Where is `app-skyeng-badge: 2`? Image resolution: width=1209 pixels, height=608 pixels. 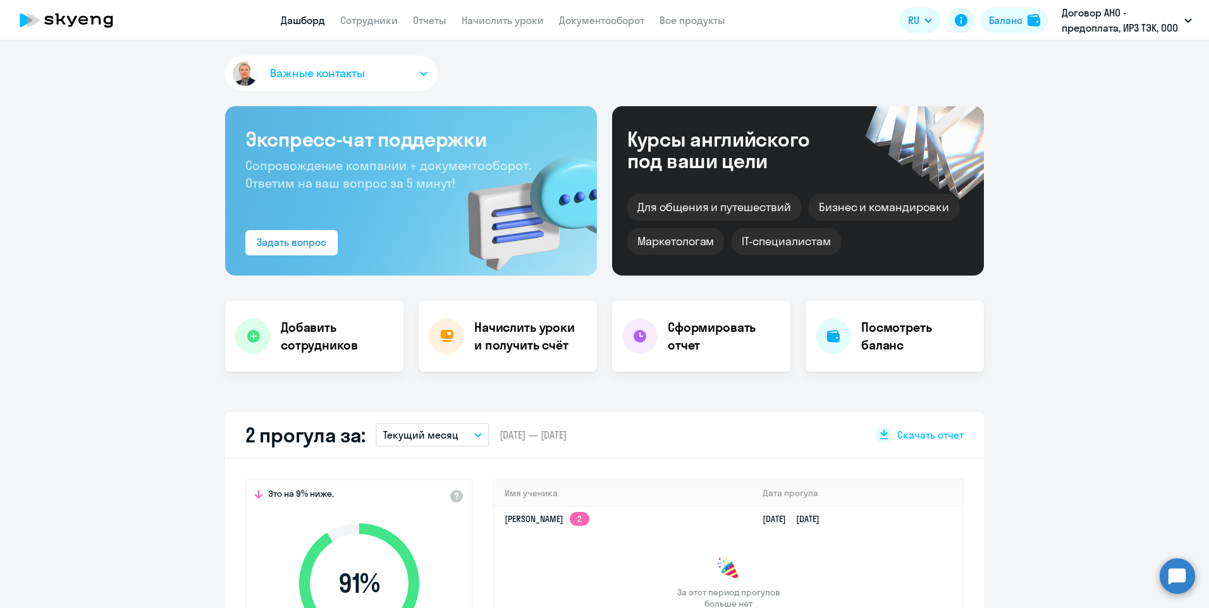
app-skyeng-badge: 2 is located at coordinates (579, 519).